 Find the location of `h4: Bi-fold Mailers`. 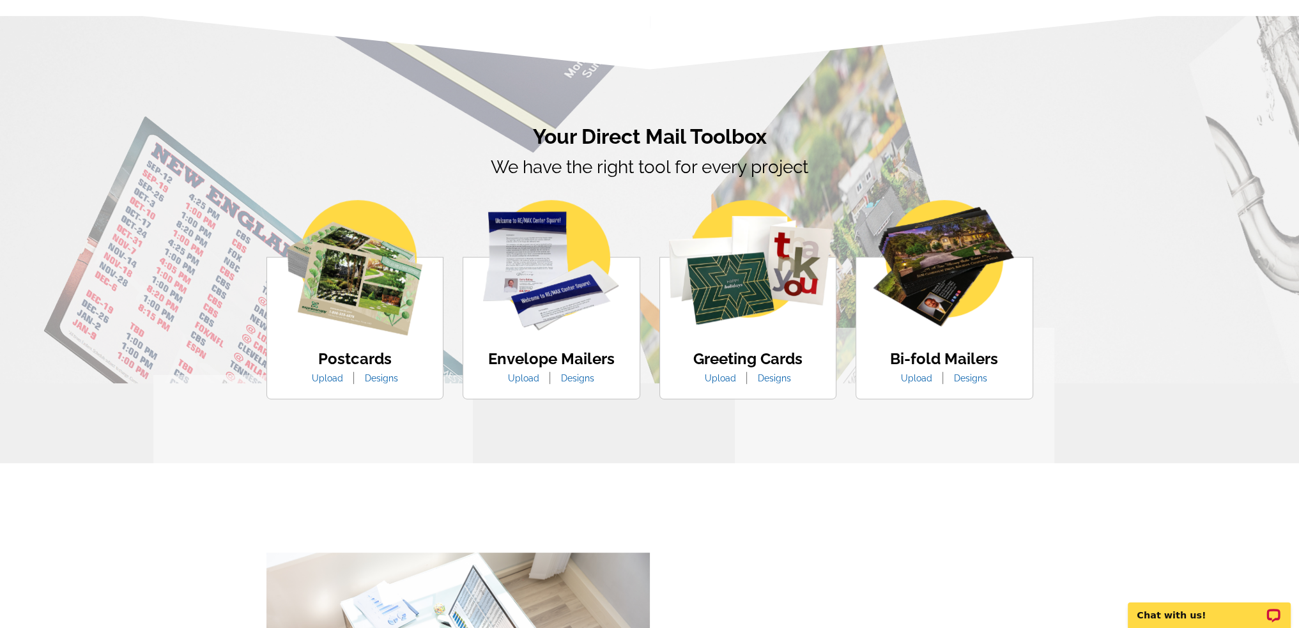

h4: Bi-fold Mailers is located at coordinates (944, 359).